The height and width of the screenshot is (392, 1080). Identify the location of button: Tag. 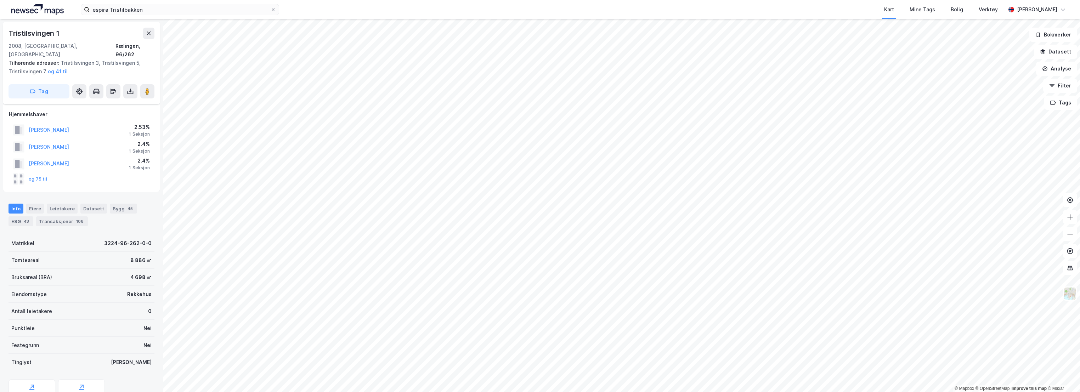
(39, 91).